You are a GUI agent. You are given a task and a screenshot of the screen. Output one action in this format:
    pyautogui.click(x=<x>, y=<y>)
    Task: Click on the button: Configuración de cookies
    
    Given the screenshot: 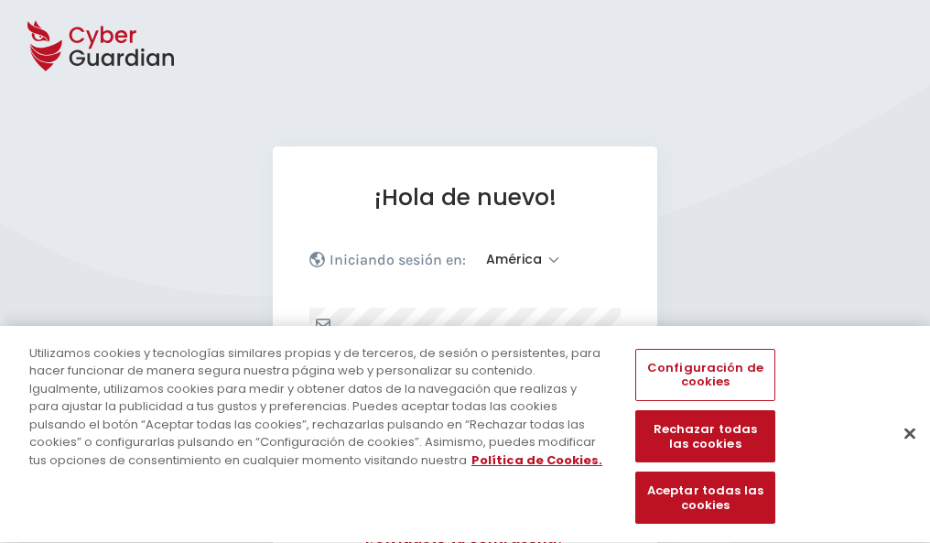 What is the action you would take?
    pyautogui.click(x=705, y=374)
    